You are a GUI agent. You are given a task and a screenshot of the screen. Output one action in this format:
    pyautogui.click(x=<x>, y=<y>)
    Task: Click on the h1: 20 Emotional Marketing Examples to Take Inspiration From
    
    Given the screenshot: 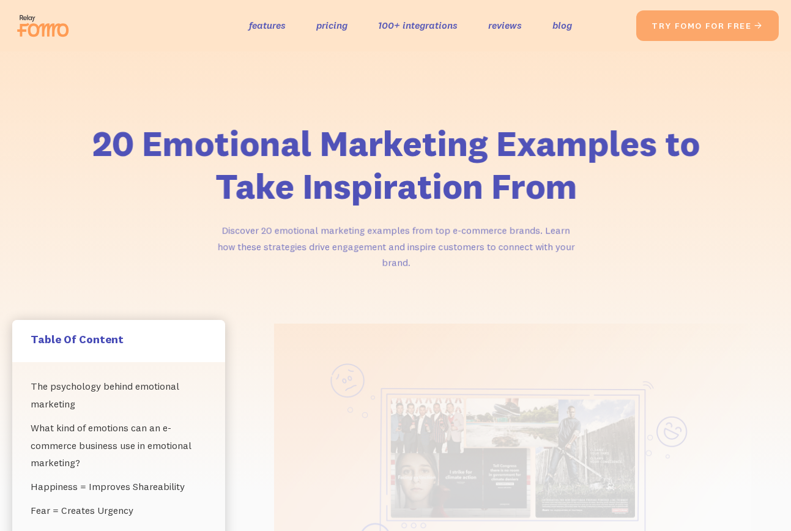 What is the action you would take?
    pyautogui.click(x=395, y=165)
    